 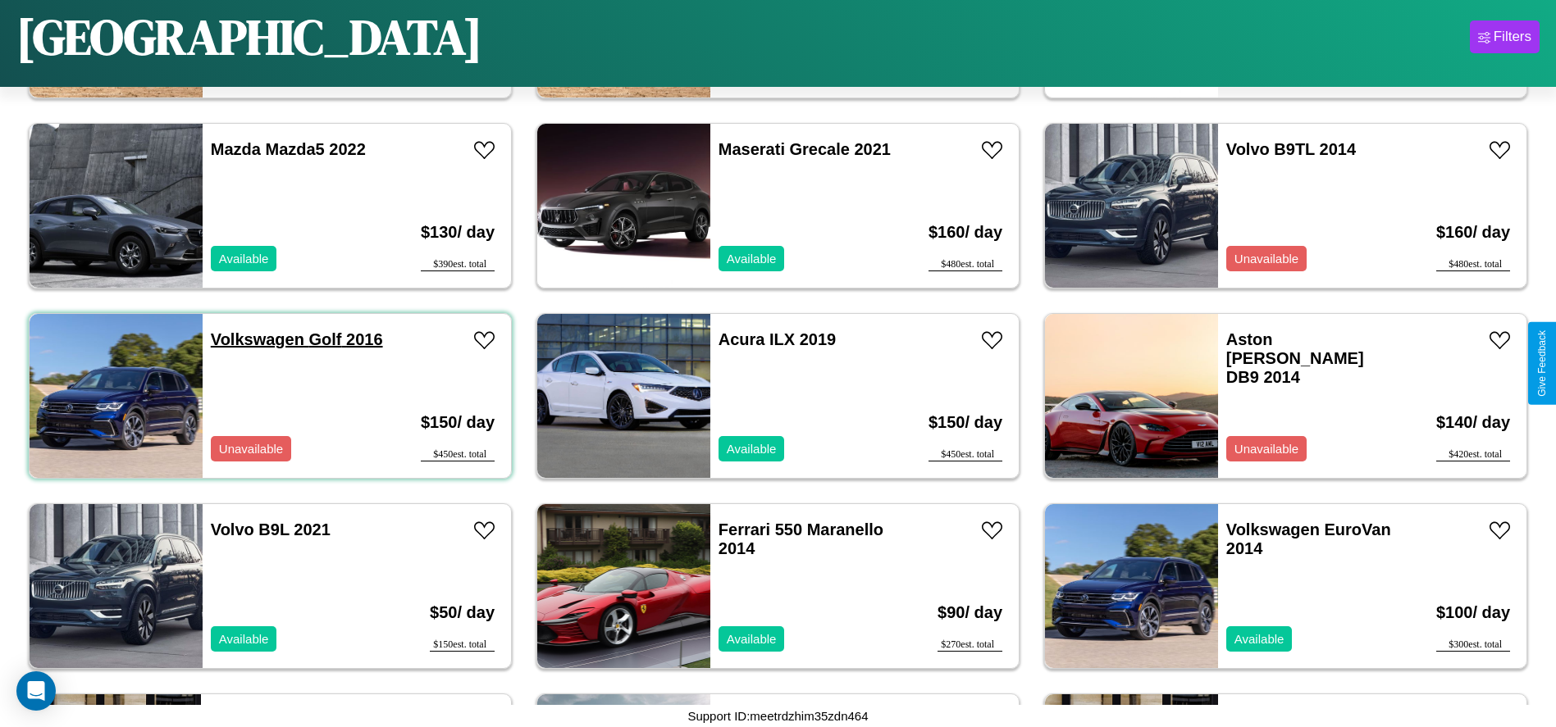 I want to click on div: $ 420 est. total, so click(x=1473, y=455).